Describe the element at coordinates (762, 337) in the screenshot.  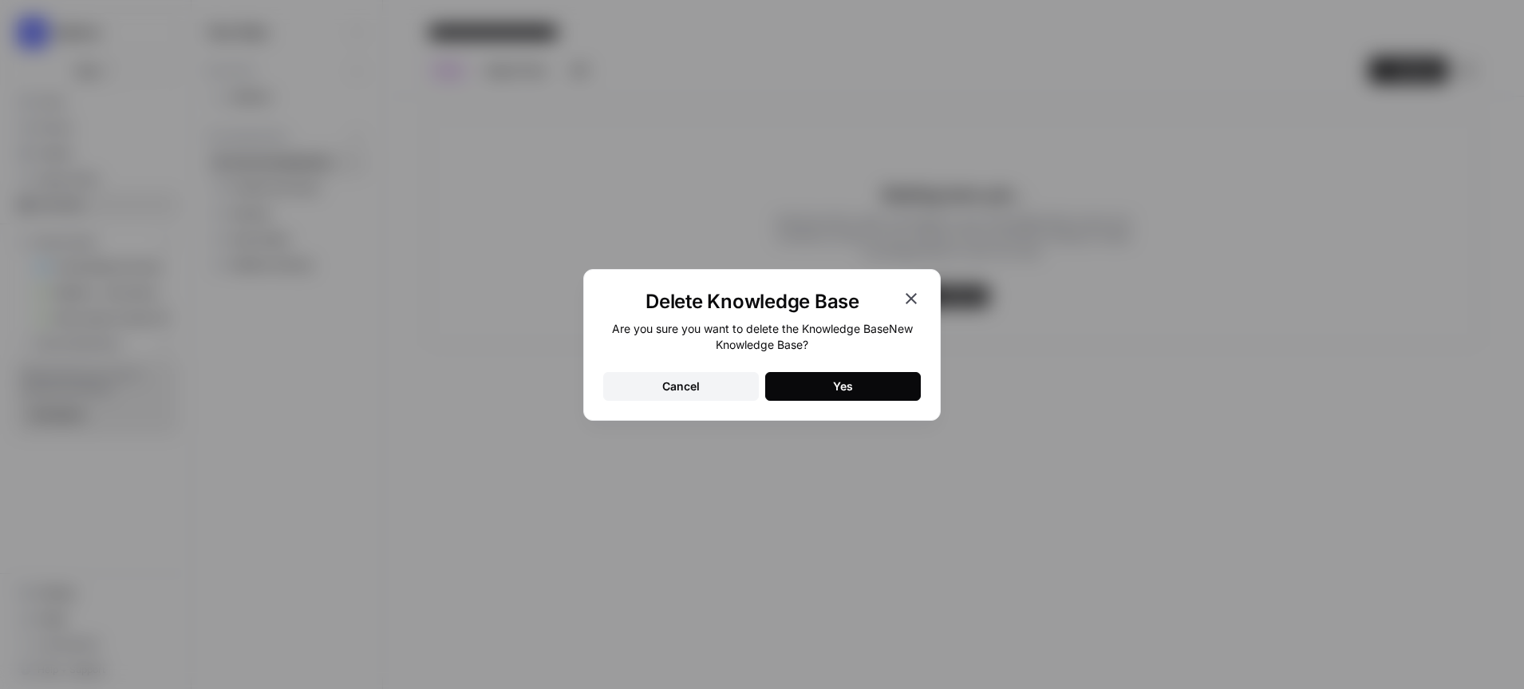
I see `div: Are you sure you want to delete the Knowledge Base New Knowledge Base ?` at that location.